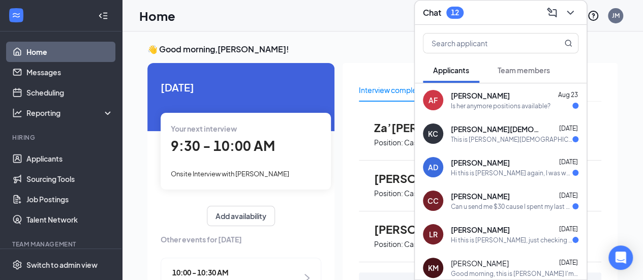 Image resolution: width=643 pixels, height=280 pixels. I want to click on div: Can u send me $30 cause I spent my last getting the baby ready for school. I'd really like to get..., so click(511, 206).